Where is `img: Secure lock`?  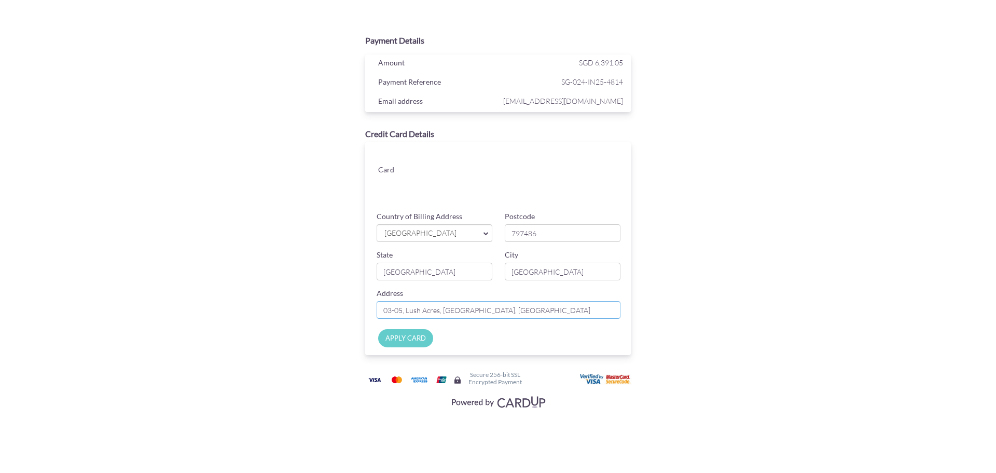 img: Secure lock is located at coordinates (458, 380).